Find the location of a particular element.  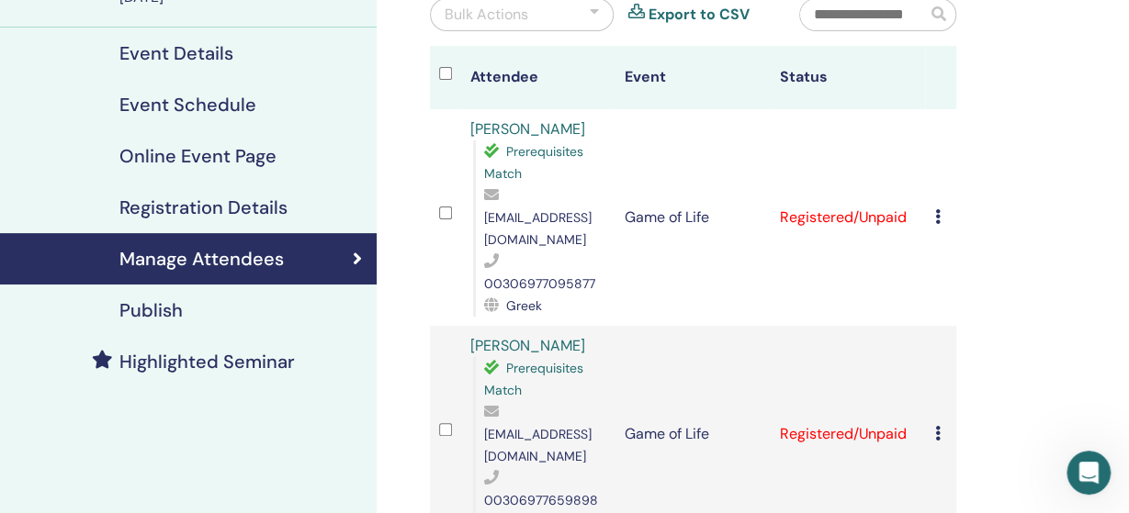

span: 00306977659898 is located at coordinates (540, 501).